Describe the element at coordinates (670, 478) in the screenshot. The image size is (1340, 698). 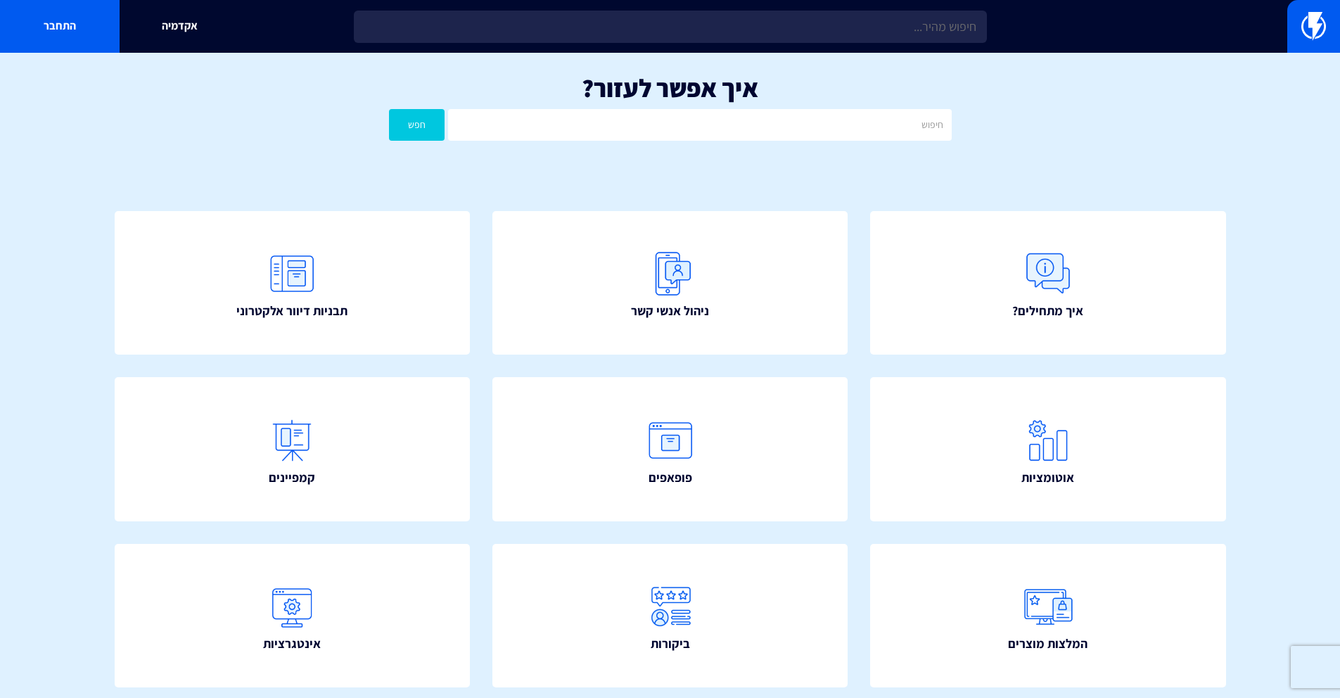
I see `span: פופאפים` at that location.